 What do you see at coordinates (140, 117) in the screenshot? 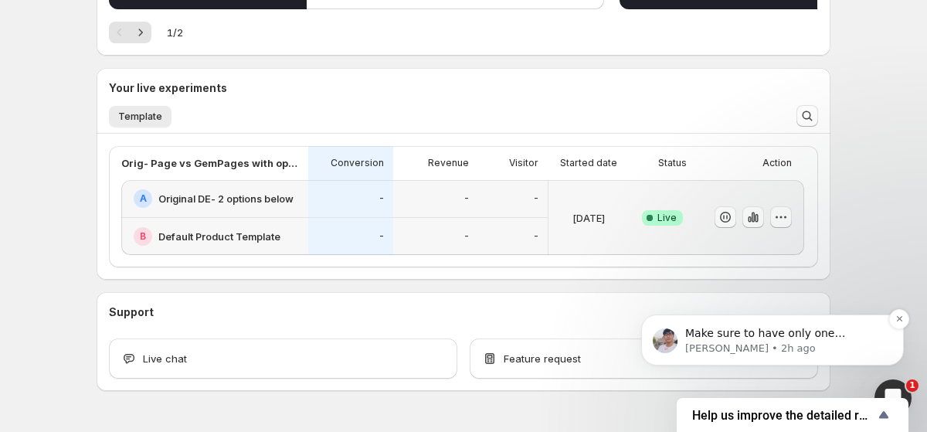
I see `span: Template` at bounding box center [140, 117].